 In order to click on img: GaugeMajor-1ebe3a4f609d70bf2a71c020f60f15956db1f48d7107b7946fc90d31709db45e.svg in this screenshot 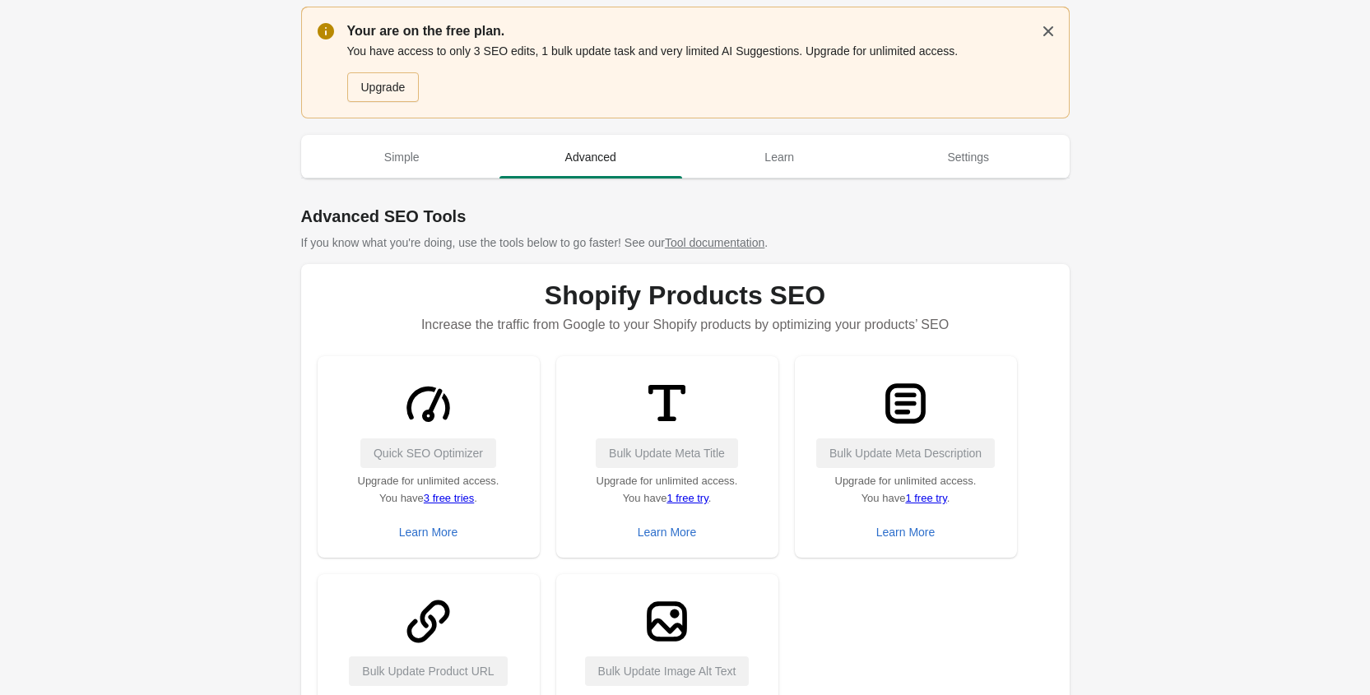, I will do `click(428, 403)`.